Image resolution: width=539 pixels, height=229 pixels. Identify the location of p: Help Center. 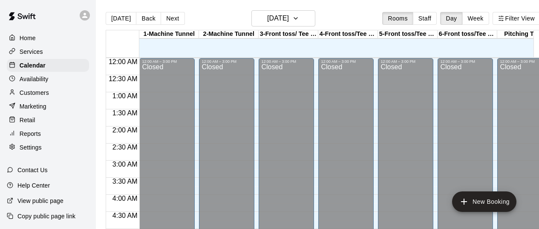
(34, 185).